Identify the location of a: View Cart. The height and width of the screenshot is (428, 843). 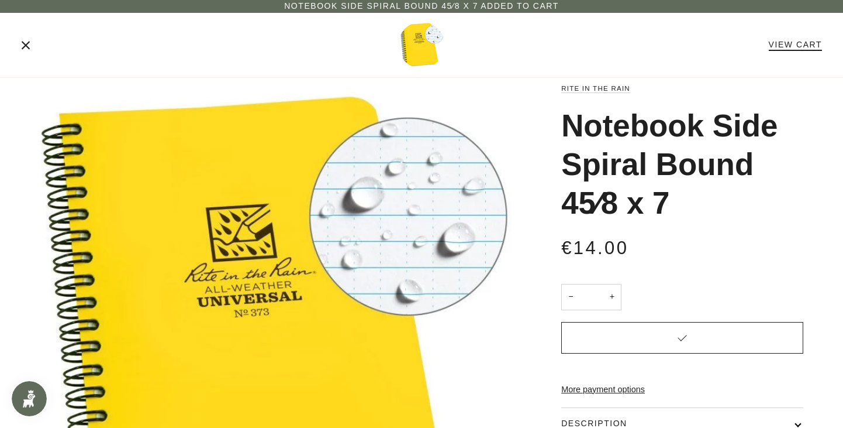
(795, 44).